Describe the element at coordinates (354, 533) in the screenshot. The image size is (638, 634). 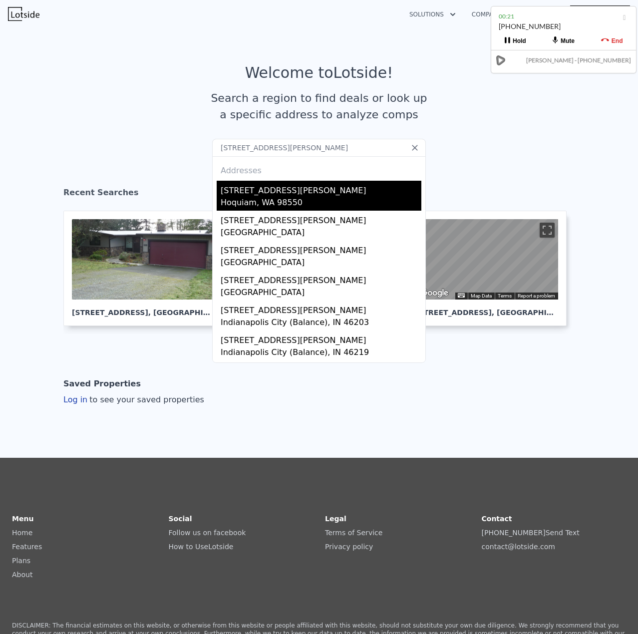
I see `a: Terms of Service` at that location.